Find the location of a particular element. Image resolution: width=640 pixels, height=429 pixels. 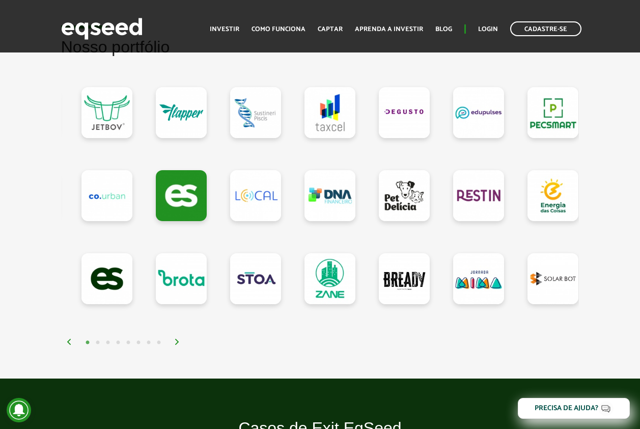

img: arrow%20left.svg is located at coordinates (69, 342).